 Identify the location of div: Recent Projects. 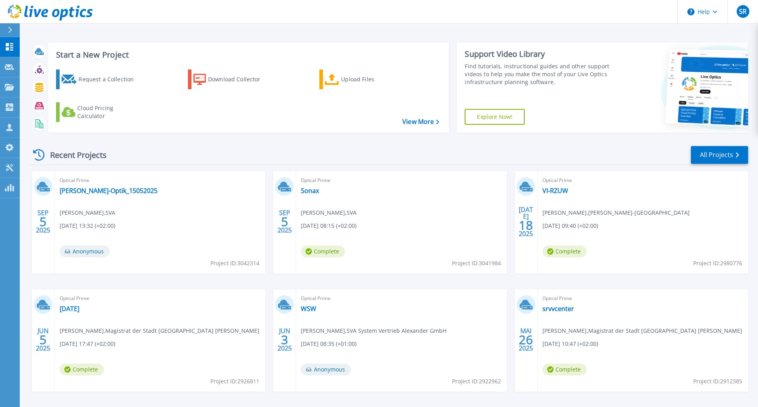
(74, 155).